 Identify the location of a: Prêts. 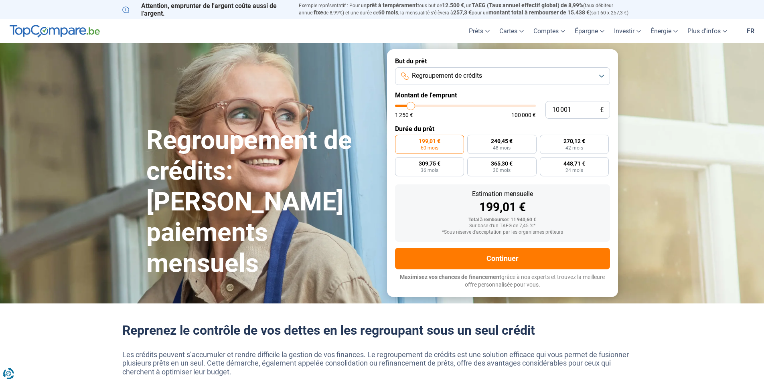
(479, 31).